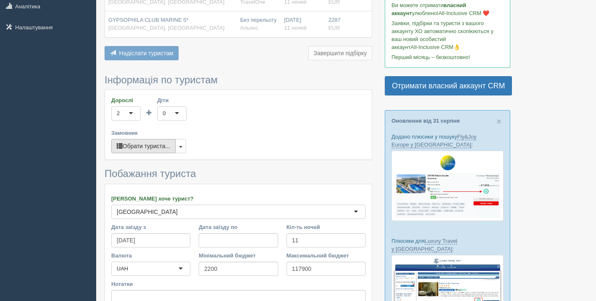 This screenshot has width=596, height=301. What do you see at coordinates (295, 28) in the screenshot?
I see `span: 11 ночей` at bounding box center [295, 28].